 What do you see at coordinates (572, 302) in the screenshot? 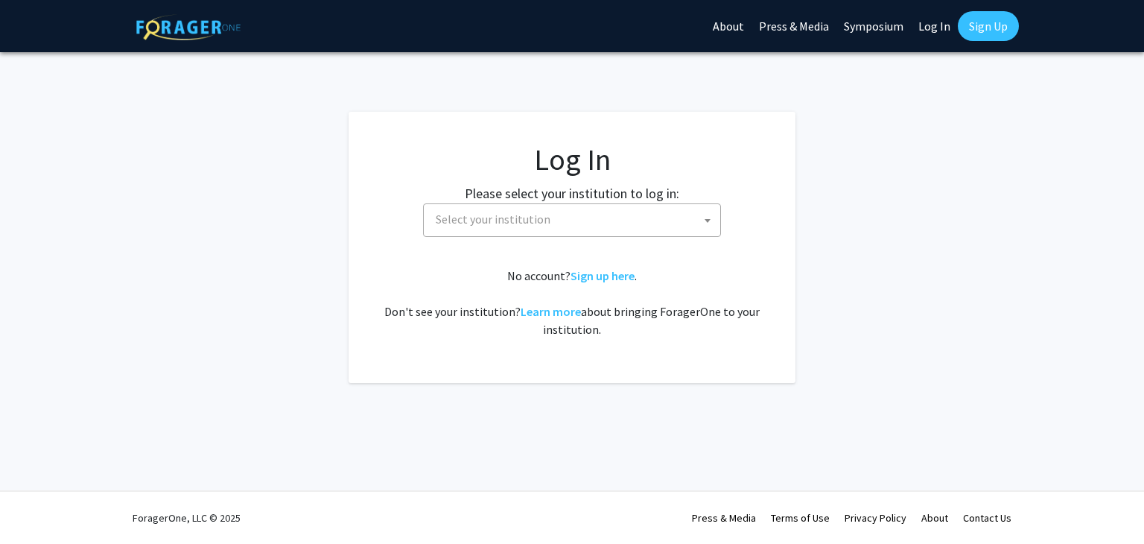
I see `div: No account? . Don't see your institution? about bringing ForagerOne to your institution.` at bounding box center [572, 302].